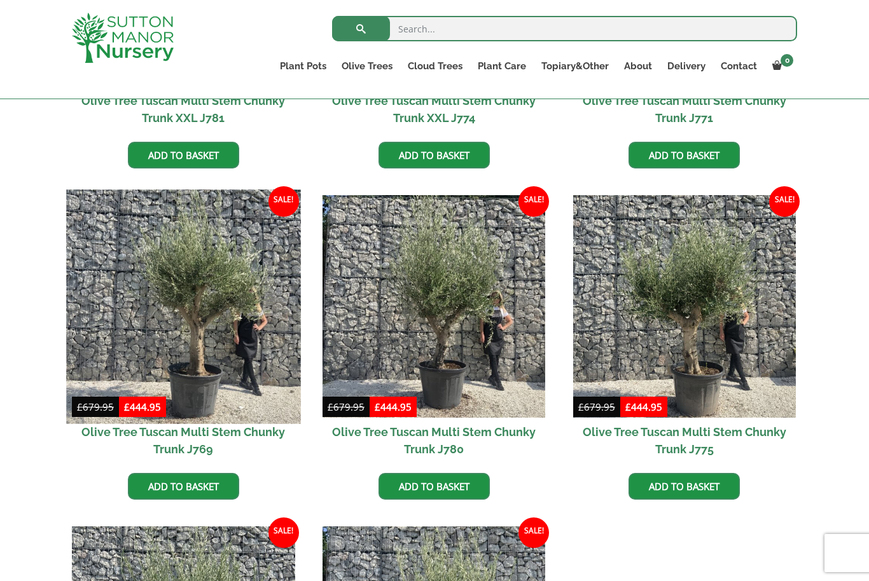 This screenshot has height=581, width=869. I want to click on a: Add to basket: “Olive Tree Tuscan Multi Stem Chunky Trunk J771”, so click(684, 155).